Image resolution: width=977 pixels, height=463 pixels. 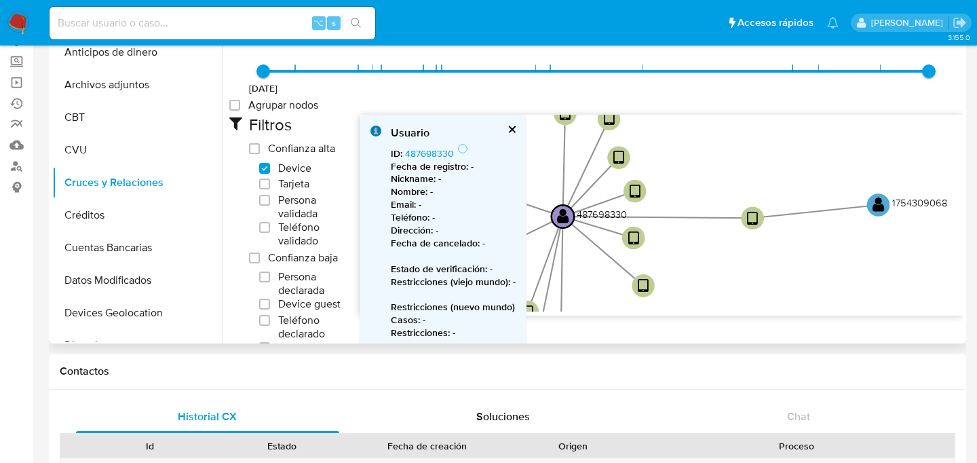 I want to click on input: Tarjeta, so click(x=265, y=184).